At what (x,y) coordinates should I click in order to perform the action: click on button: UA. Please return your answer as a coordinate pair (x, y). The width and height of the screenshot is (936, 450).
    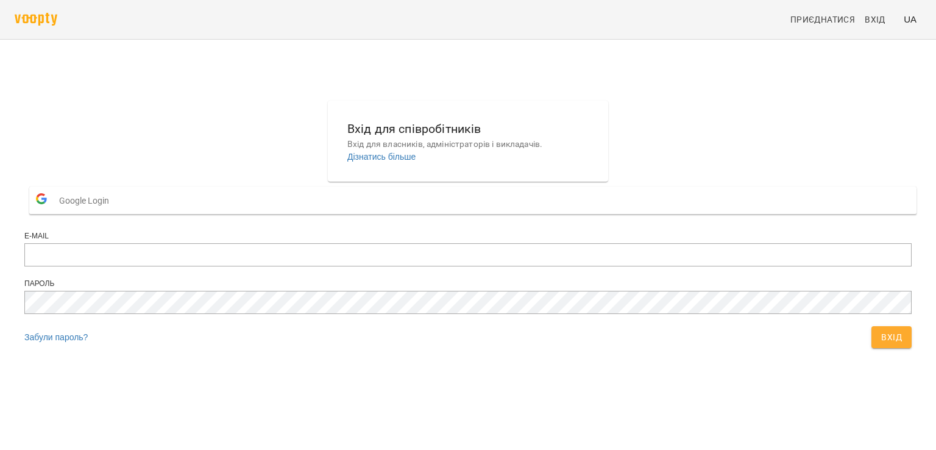
    Looking at the image, I should click on (910, 19).